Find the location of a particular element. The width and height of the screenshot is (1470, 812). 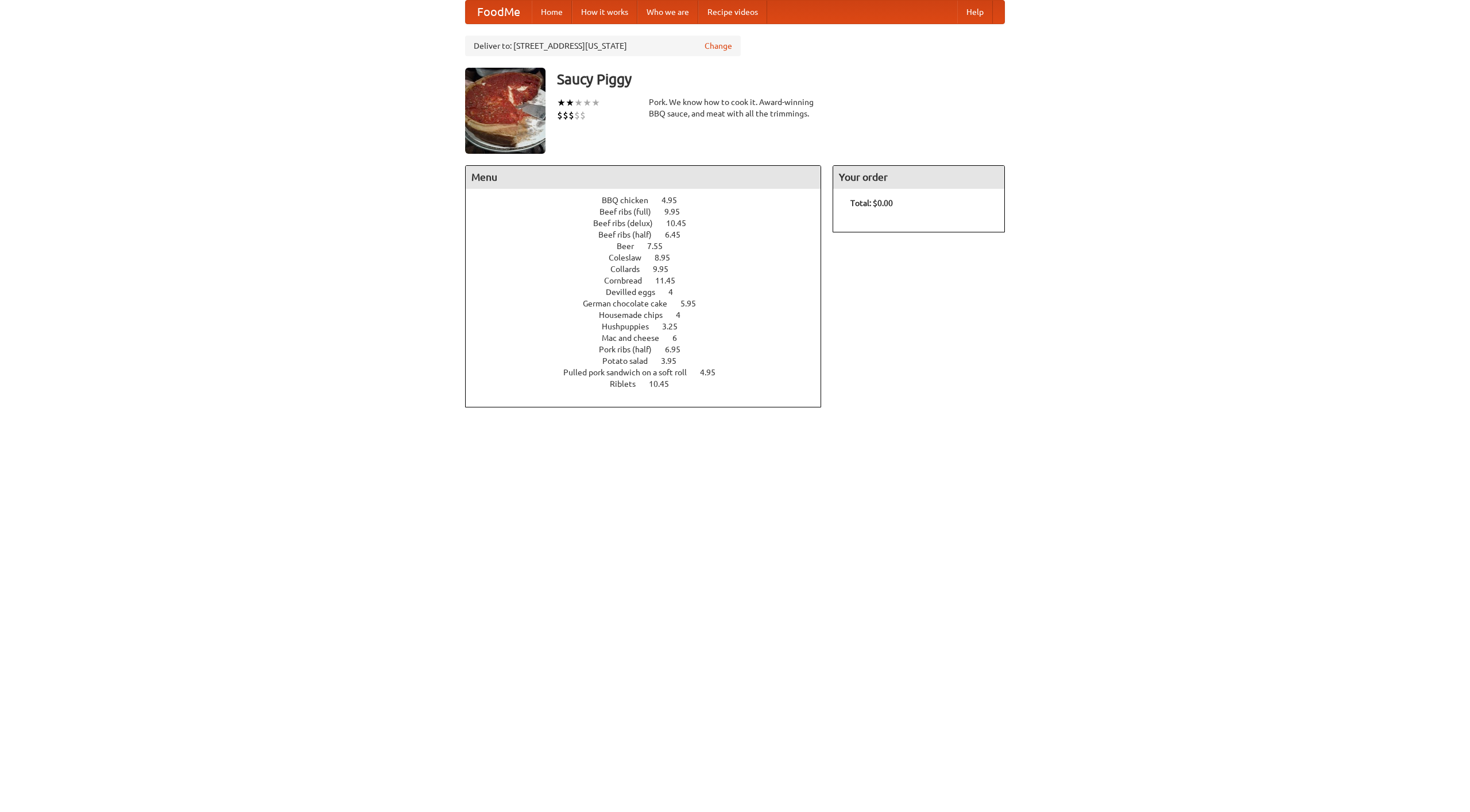

span: Mac and cheese is located at coordinates (636, 339).